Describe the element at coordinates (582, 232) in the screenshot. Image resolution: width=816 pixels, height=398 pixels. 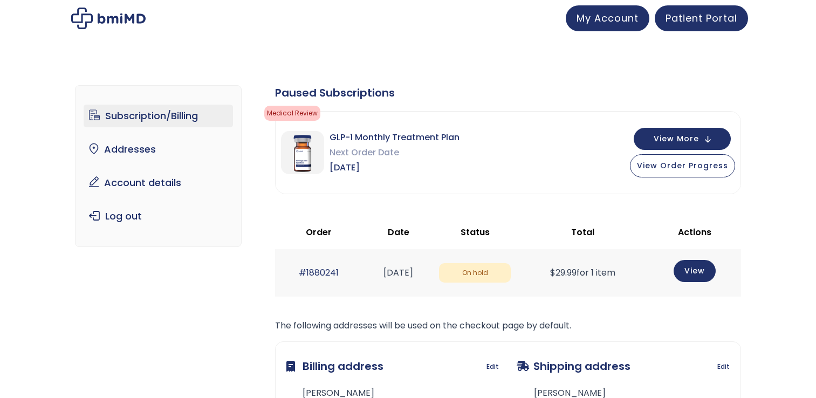
I see `span: Total` at that location.